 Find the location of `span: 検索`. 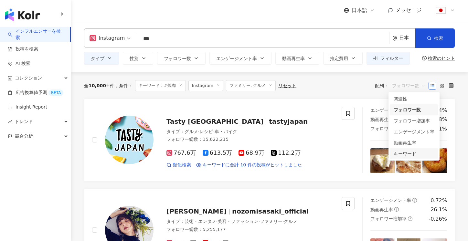

span: 検索 is located at coordinates (439, 38).